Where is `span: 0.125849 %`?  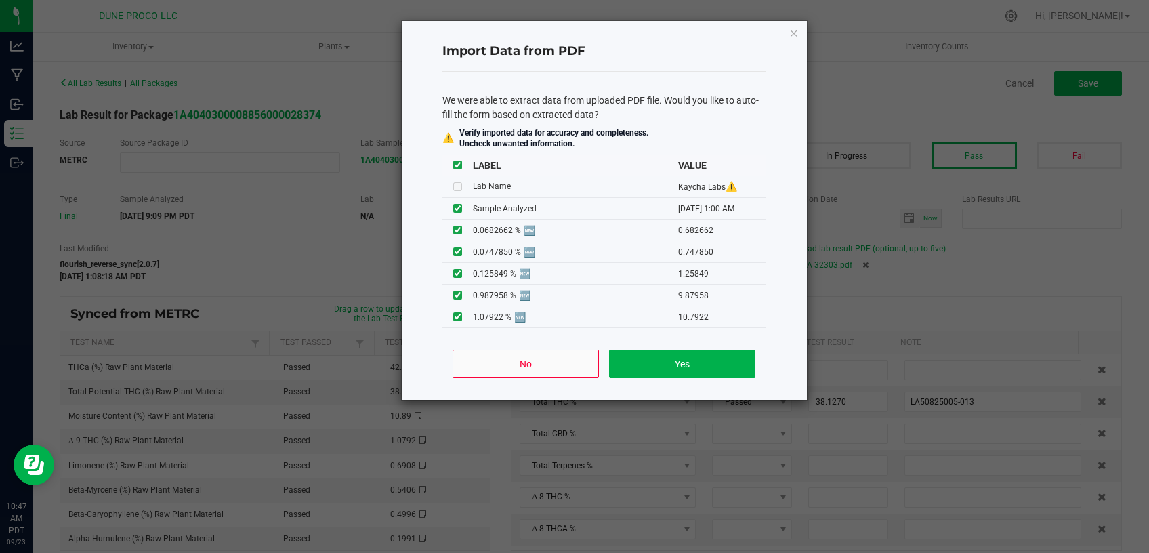 span: 0.125849 % is located at coordinates (494, 274).